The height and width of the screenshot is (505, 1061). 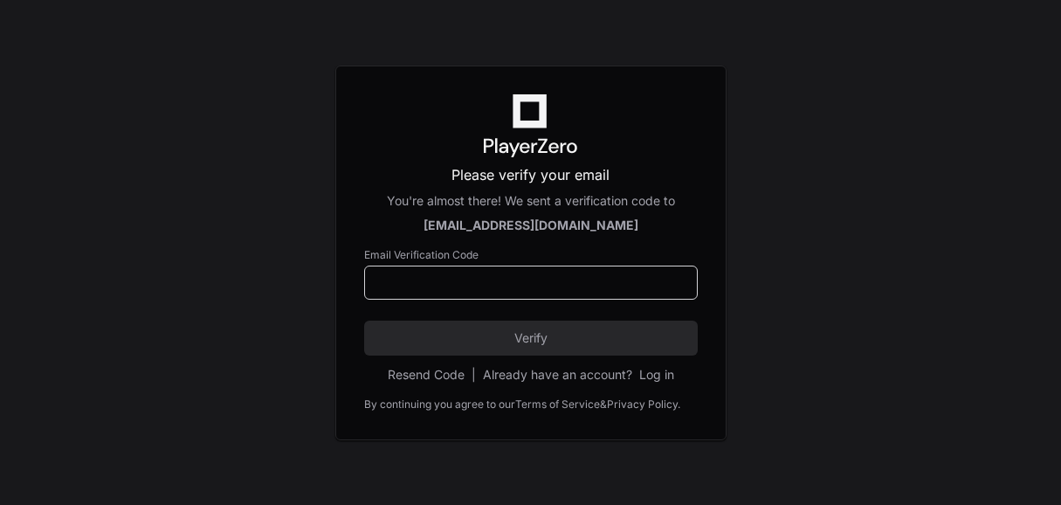 I want to click on label: Email Verification Code, so click(x=531, y=255).